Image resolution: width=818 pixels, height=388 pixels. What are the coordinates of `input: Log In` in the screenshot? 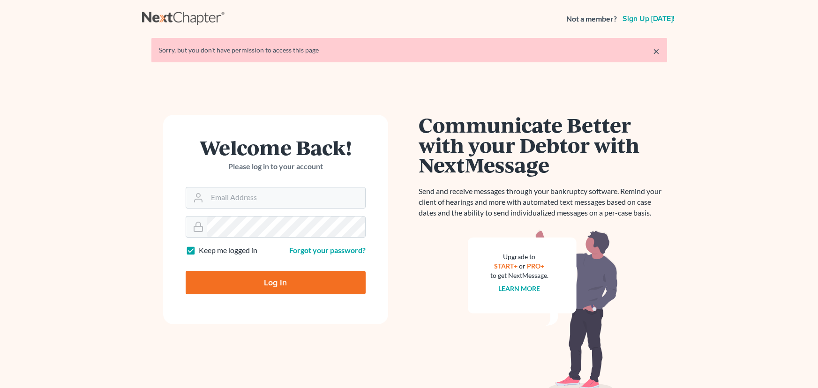 It's located at (276, 283).